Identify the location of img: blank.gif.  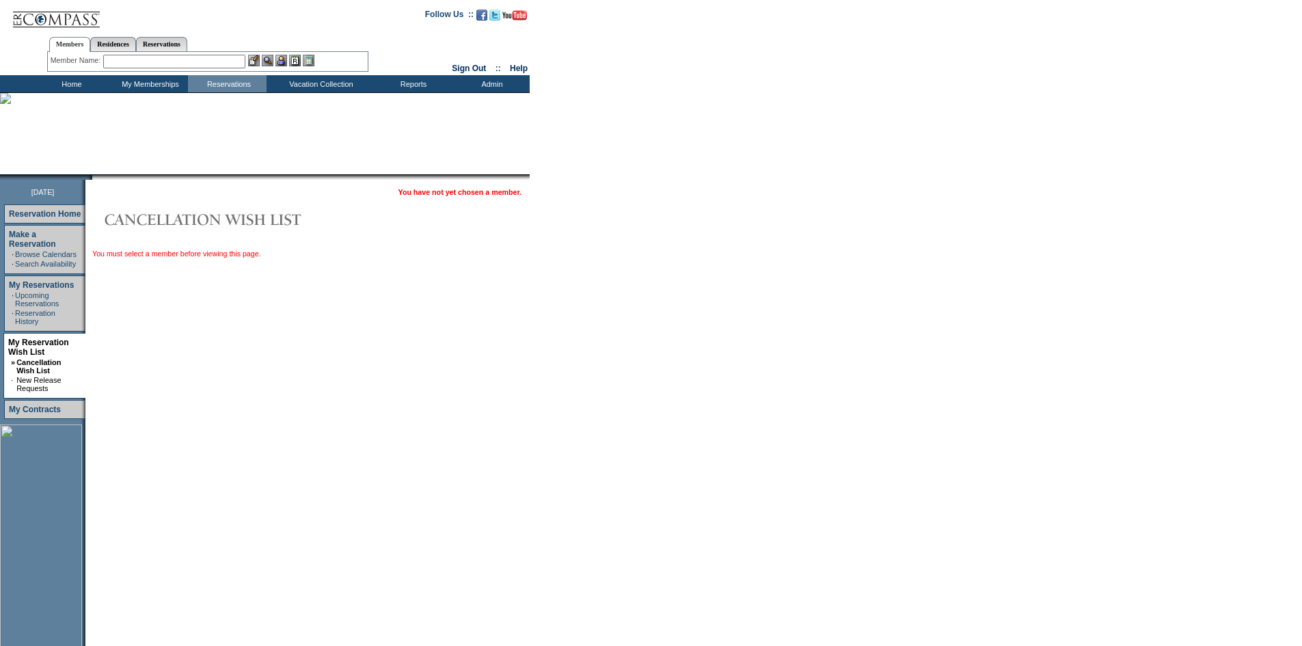
(93, 177).